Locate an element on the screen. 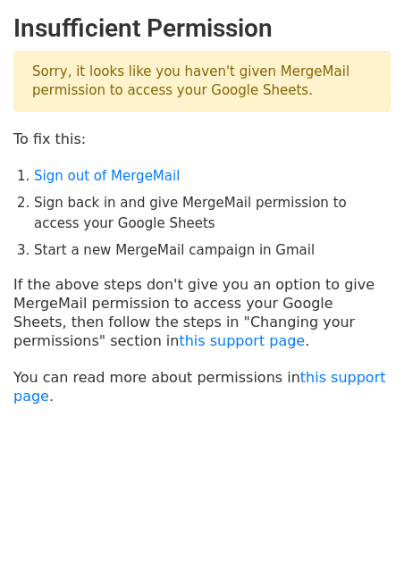  p: You can read more about permissions in . is located at coordinates (202, 387).